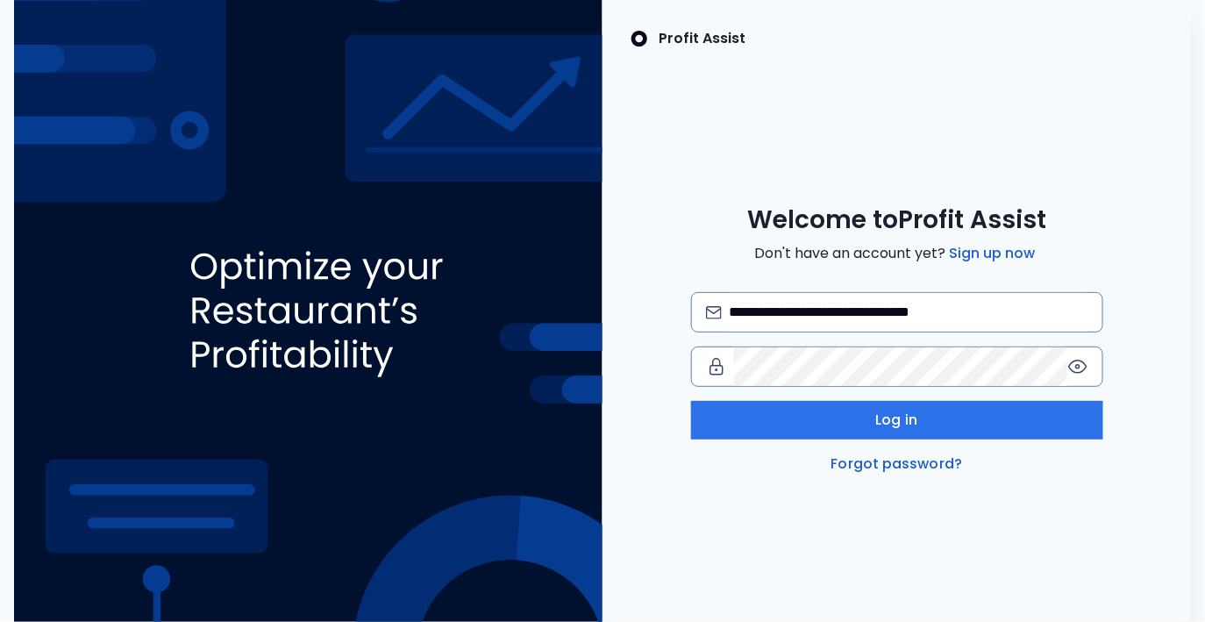 The width and height of the screenshot is (1205, 622). Describe the element at coordinates (897, 420) in the screenshot. I see `span: Log in` at that location.